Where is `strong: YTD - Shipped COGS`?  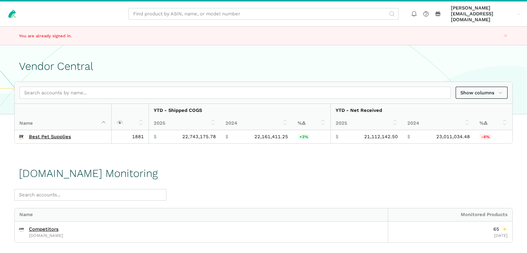
strong: YTD - Shipped COGS is located at coordinates (178, 110).